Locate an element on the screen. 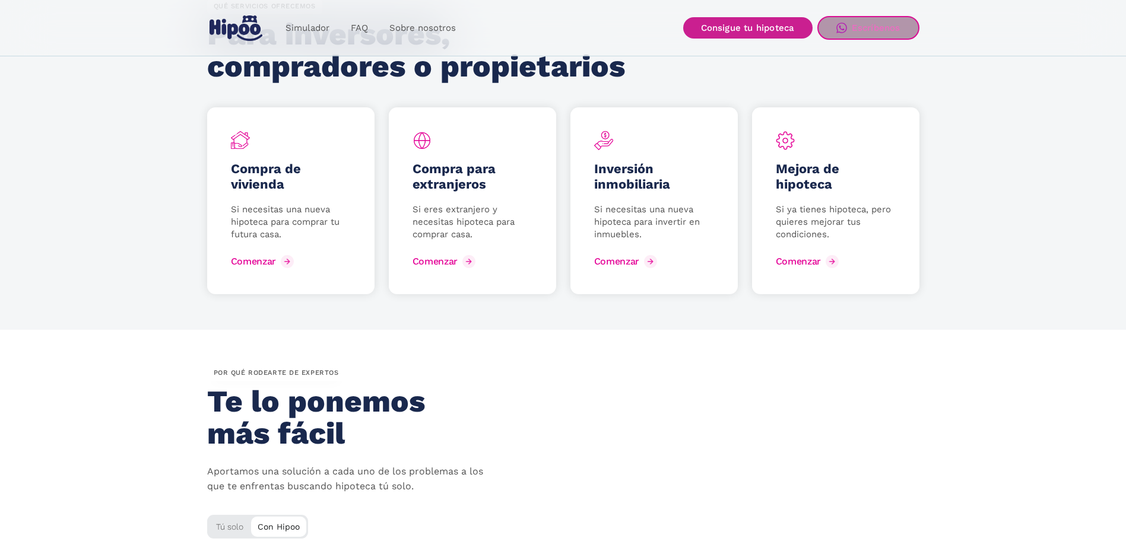  a: Simulador is located at coordinates (307, 28).